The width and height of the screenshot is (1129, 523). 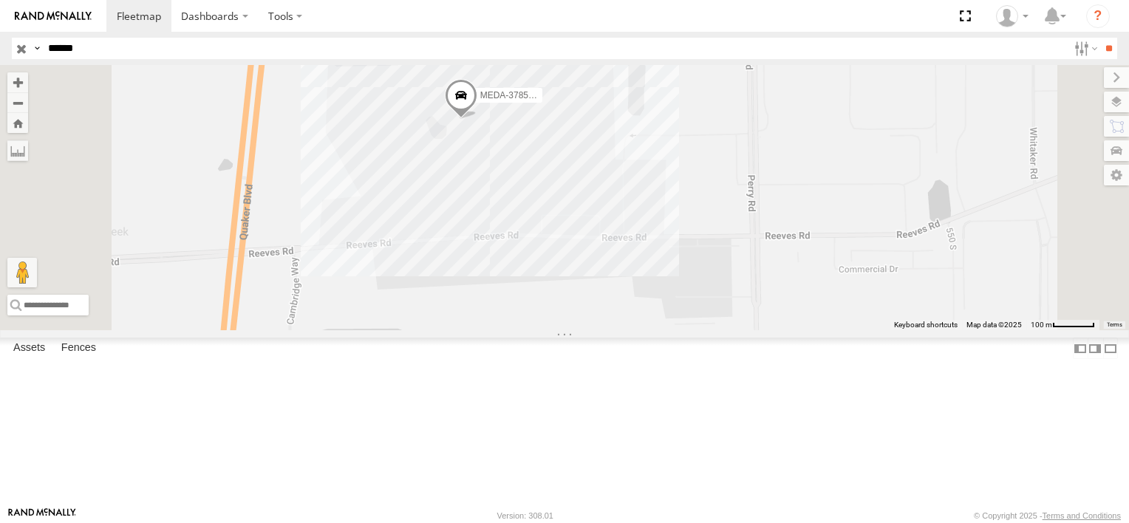 What do you see at coordinates (994, 324) in the screenshot?
I see `span: Map data ©2025` at bounding box center [994, 324].